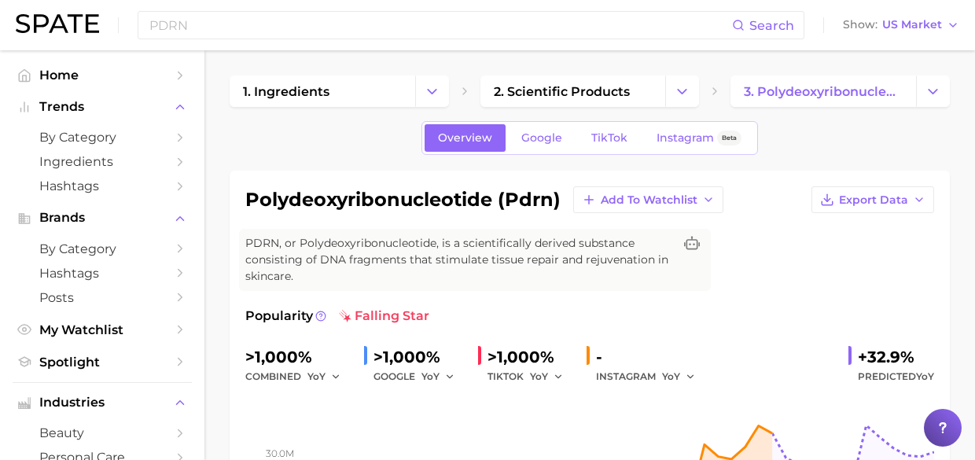 This screenshot has height=460, width=975. I want to click on div: combined, so click(298, 377).